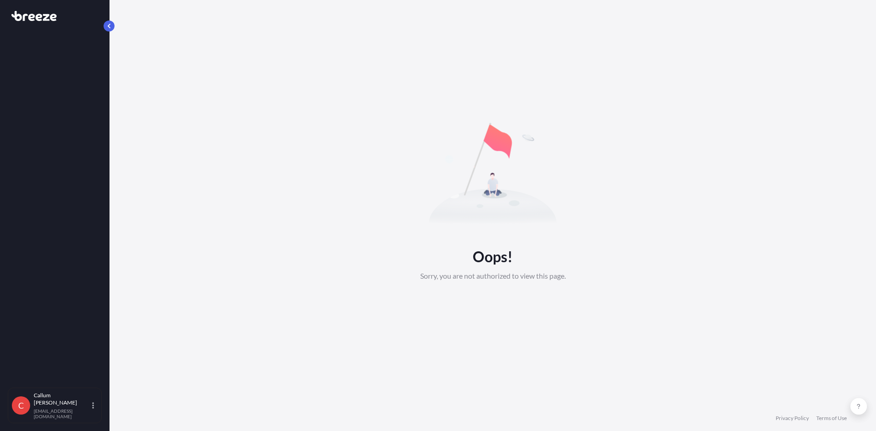  Describe the element at coordinates (493, 276) in the screenshot. I see `p: Sorry, you are not authorized to view this page.` at that location.